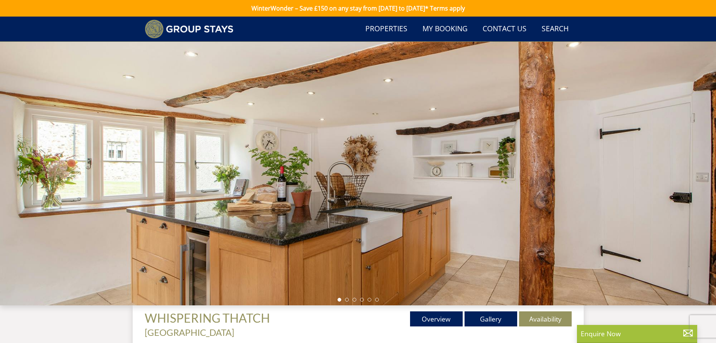 The width and height of the screenshot is (716, 343). I want to click on a: Properties, so click(387, 29).